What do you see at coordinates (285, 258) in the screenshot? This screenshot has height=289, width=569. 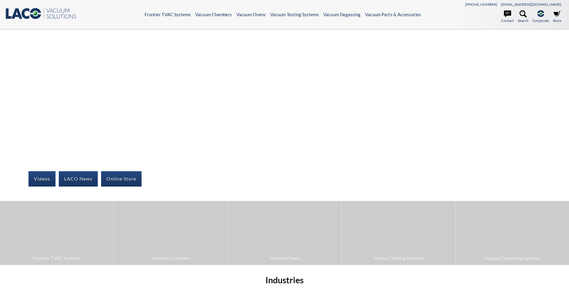 I see `span: Vacuum Ovens` at bounding box center [285, 258].